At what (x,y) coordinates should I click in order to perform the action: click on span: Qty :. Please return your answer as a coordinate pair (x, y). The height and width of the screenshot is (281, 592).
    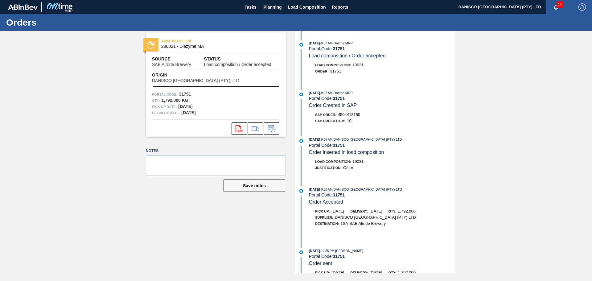
    Looking at the image, I should click on (156, 101).